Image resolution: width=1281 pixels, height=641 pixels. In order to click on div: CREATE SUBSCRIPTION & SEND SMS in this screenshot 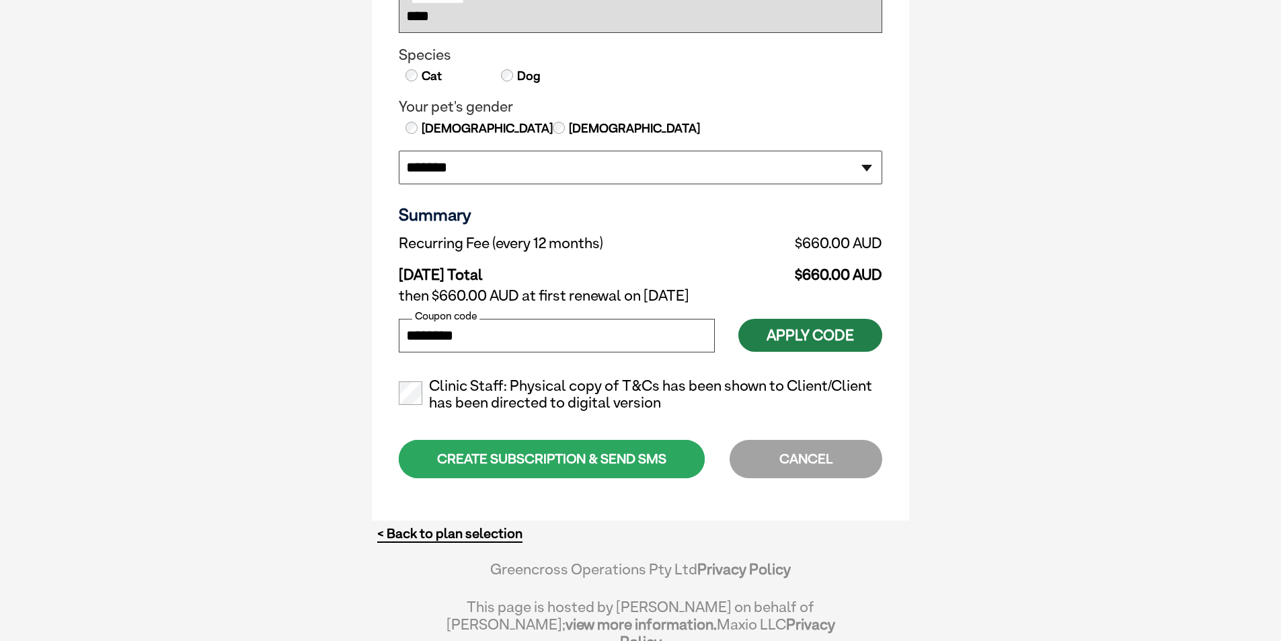, I will do `click(551, 459)`.